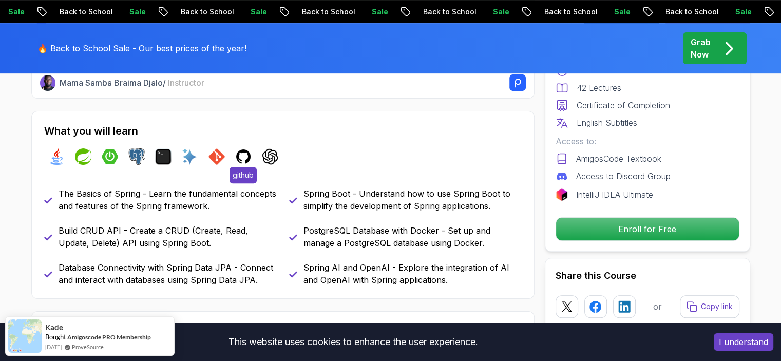 Image resolution: width=781 pixels, height=361 pixels. What do you see at coordinates (283, 131) in the screenshot?
I see `h2: What you will learn` at bounding box center [283, 131].